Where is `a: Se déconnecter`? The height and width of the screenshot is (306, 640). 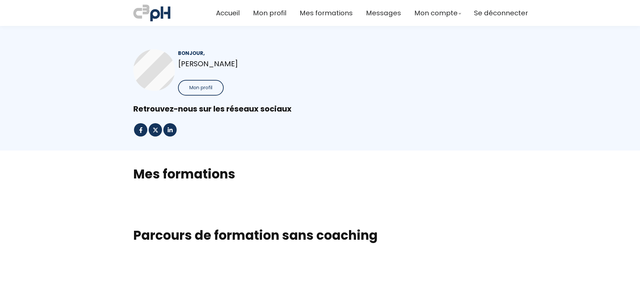
a: Se déconnecter is located at coordinates (501, 13).